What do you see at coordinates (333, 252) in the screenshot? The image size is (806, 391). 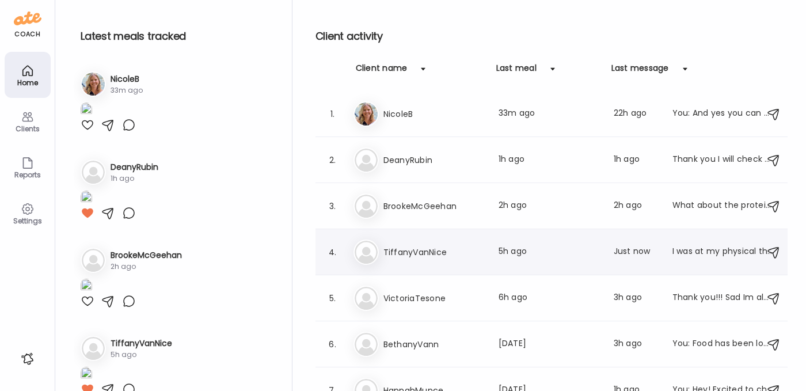 I see `div: 4.` at bounding box center [333, 252].